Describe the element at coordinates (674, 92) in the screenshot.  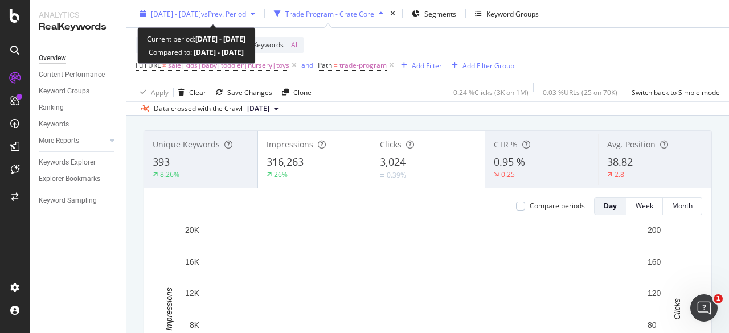
I see `button: Switch back to Simple mode` at that location.